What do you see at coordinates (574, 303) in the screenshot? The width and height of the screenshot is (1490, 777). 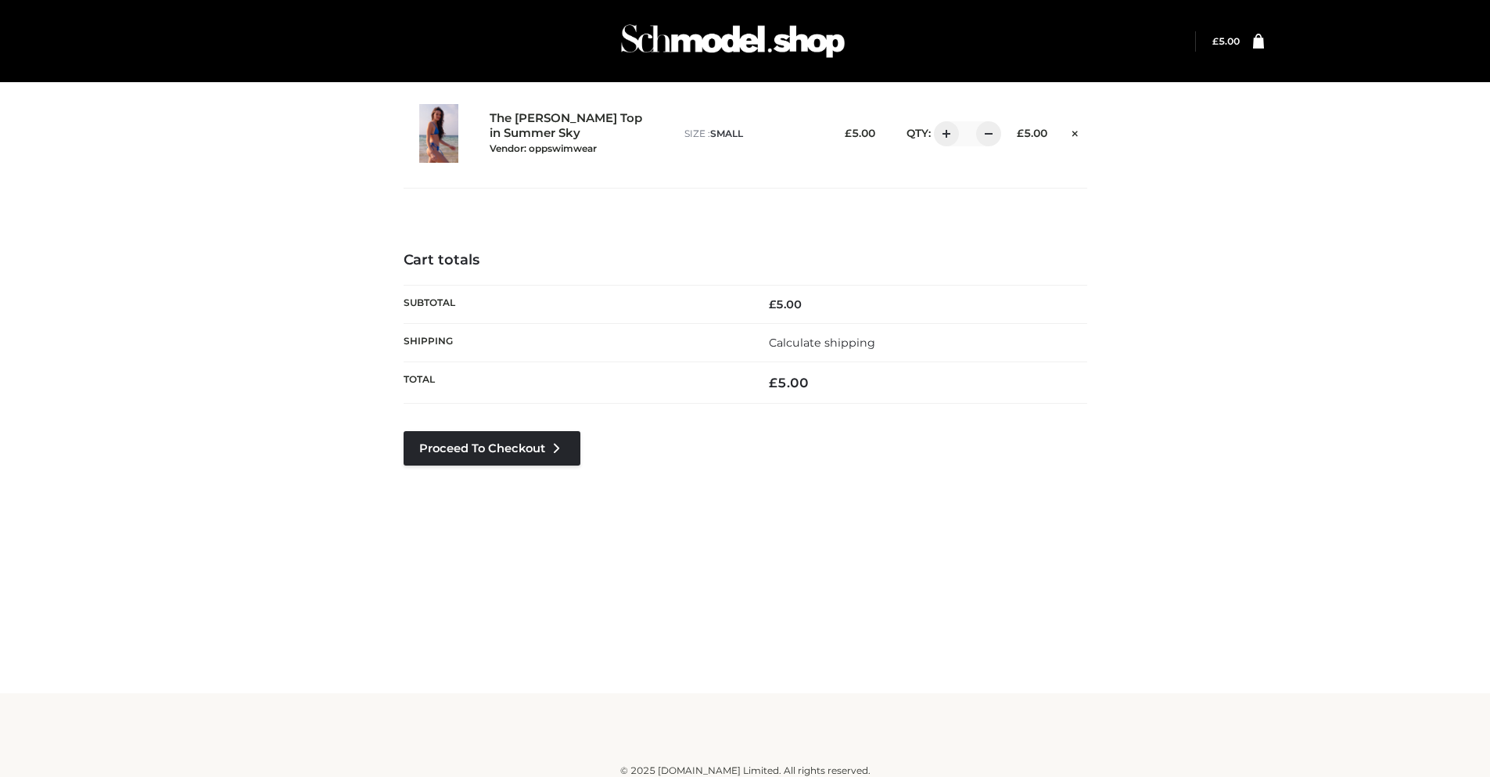 I see `th: Subtotal` at bounding box center [574, 303].